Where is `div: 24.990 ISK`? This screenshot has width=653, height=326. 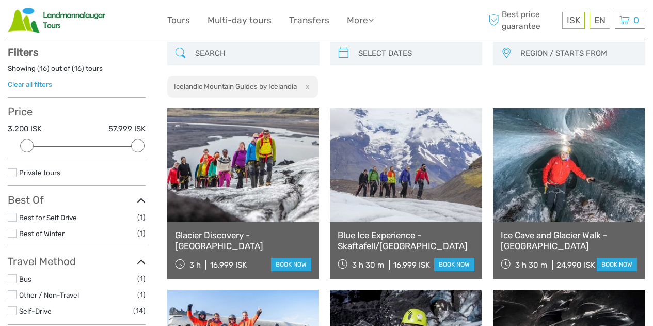
div: 24.990 ISK is located at coordinates (575, 265).